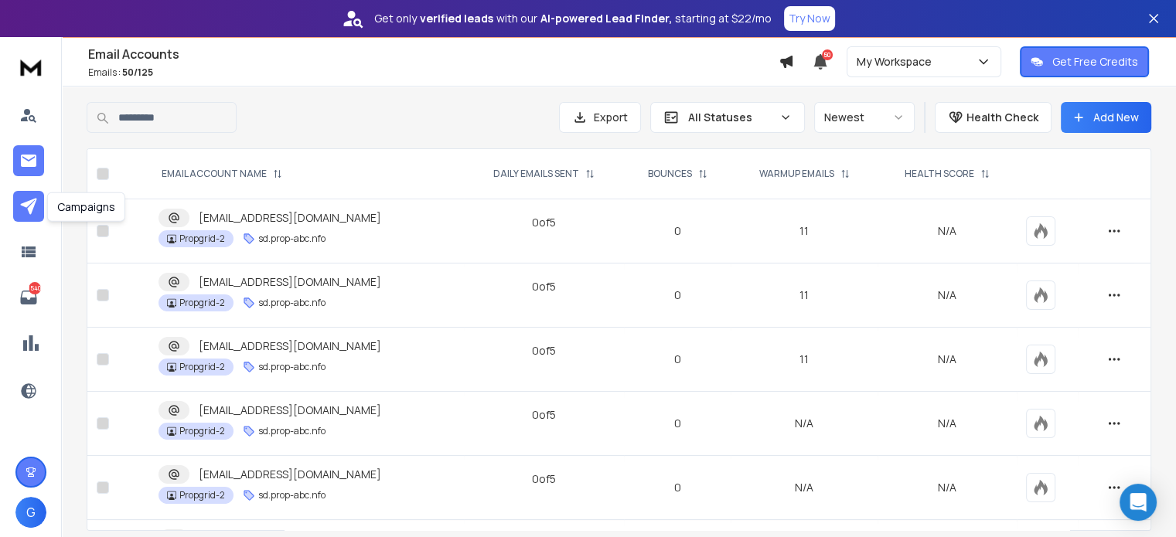 The image size is (1176, 537). Describe the element at coordinates (138, 72) in the screenshot. I see `span: 50 / 125` at that location.